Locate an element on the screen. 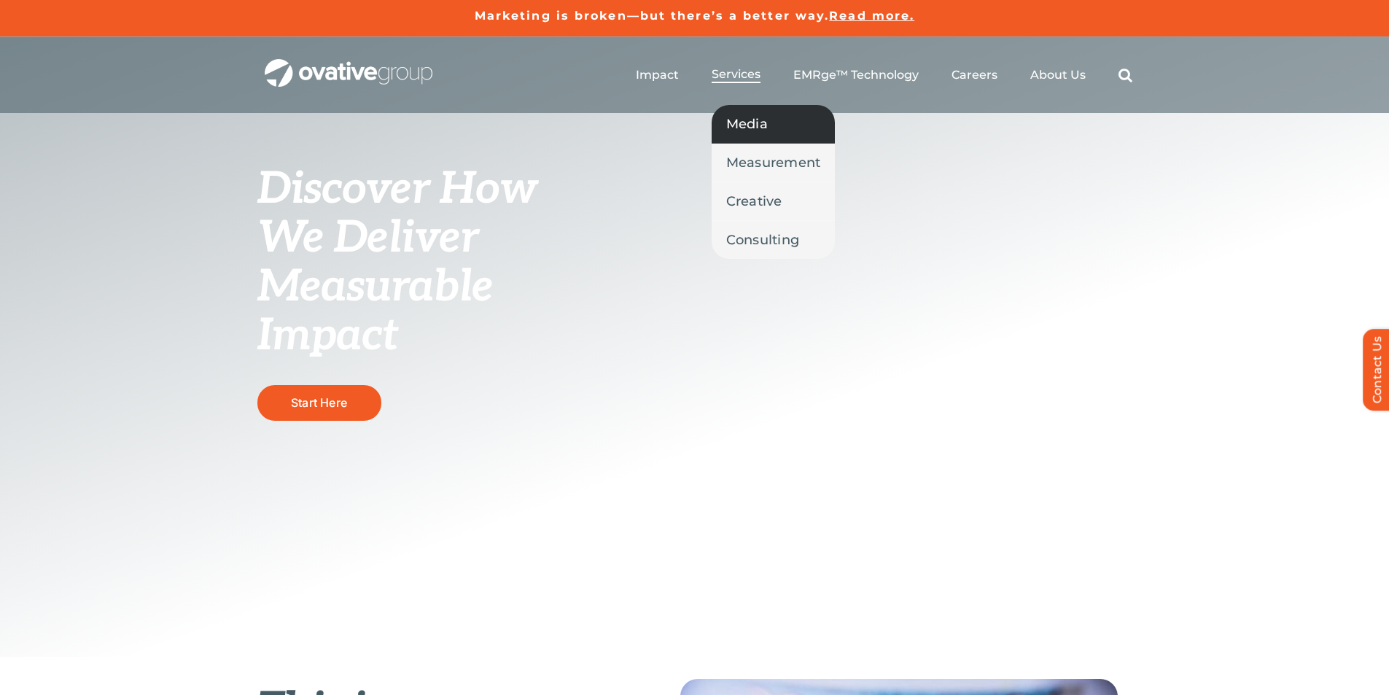 The image size is (1389, 695). span: About Us is located at coordinates (1058, 75).